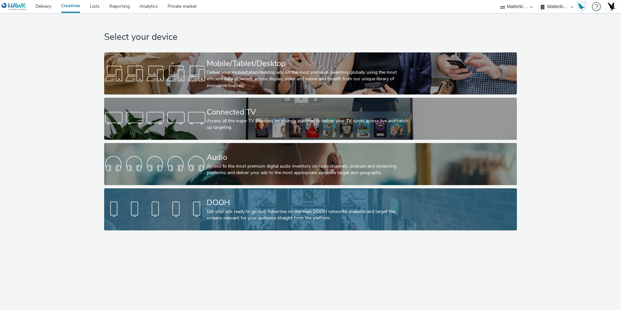 This screenshot has width=621, height=310. I want to click on img: Account UK, so click(611, 6).